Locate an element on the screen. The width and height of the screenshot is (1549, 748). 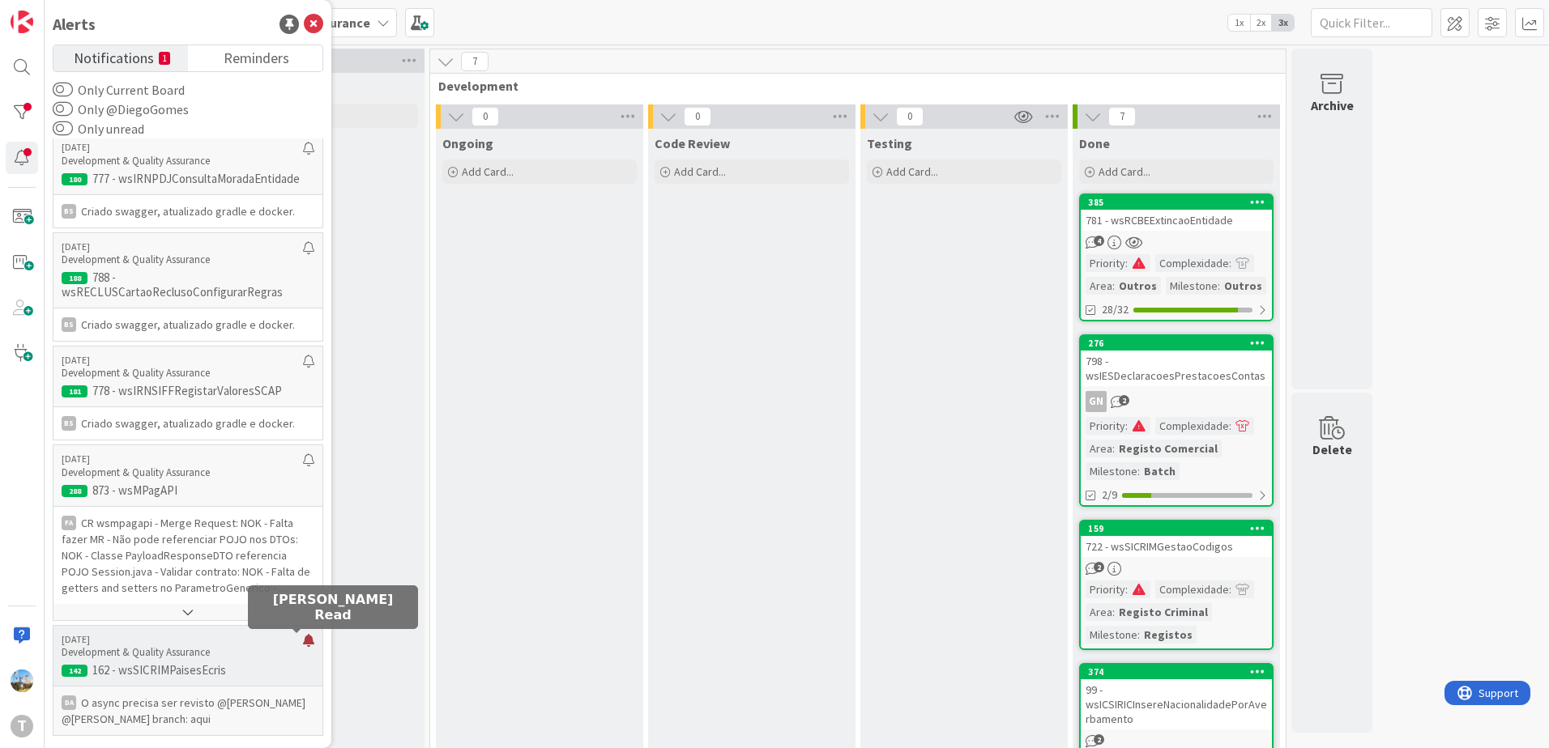
div: 781 - wsRCBEExtincaoEntidade is located at coordinates (1176, 220).